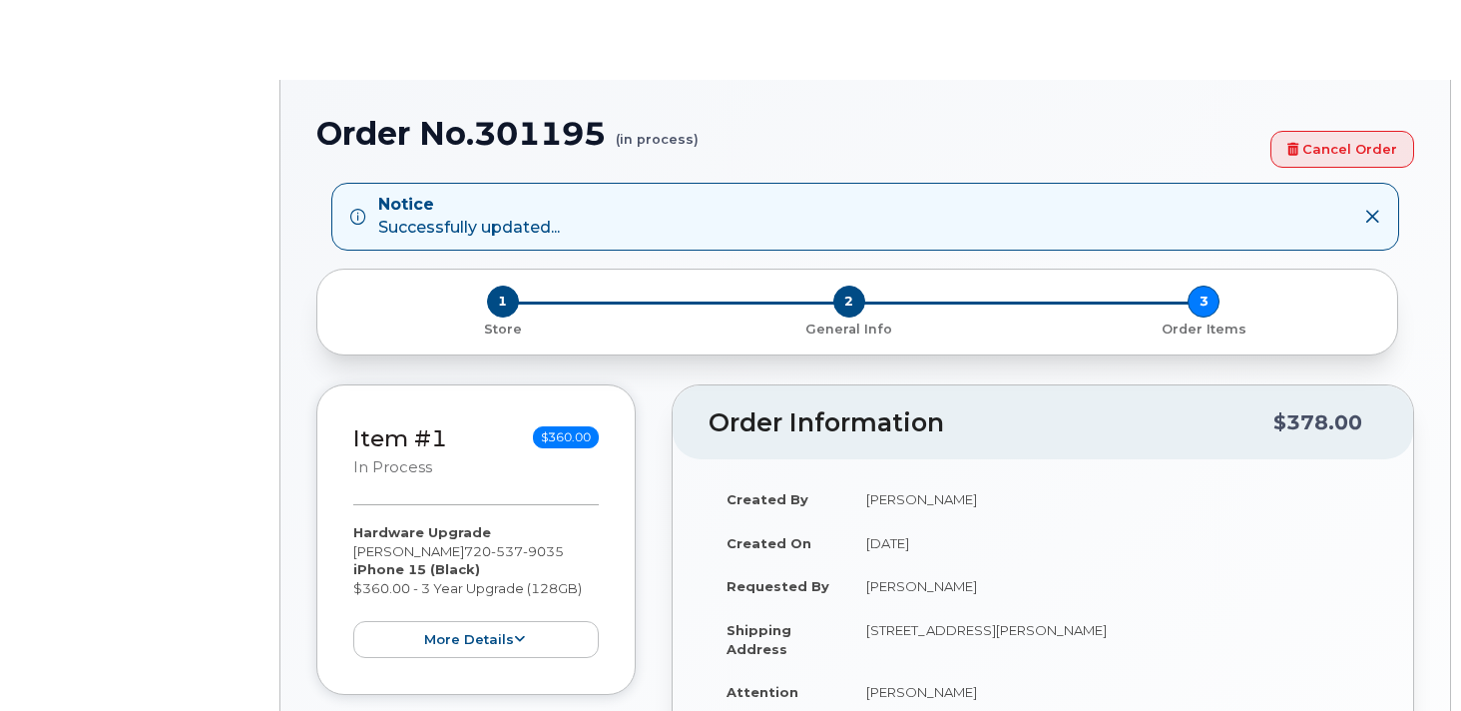  Describe the element at coordinates (566, 437) in the screenshot. I see `span: $360.00` at that location.